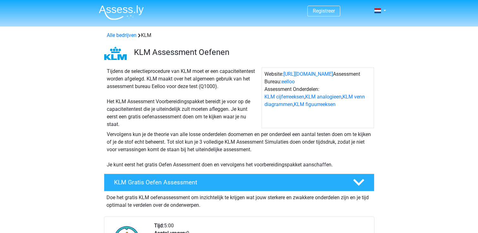 This screenshot has height=233, width=478. I want to click on a: KLM Gratis Oefen Assessment, so click(239, 182).